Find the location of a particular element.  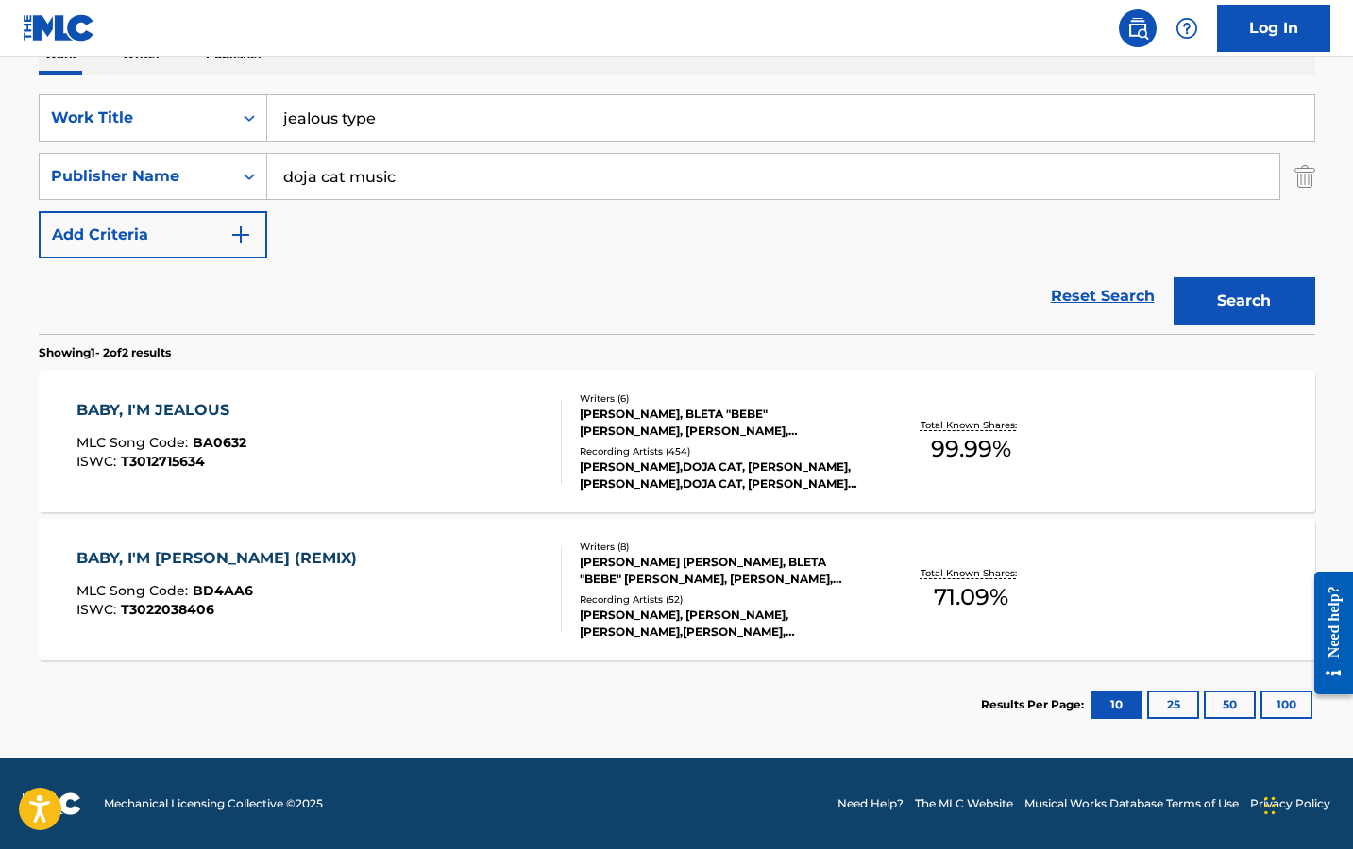

span: T3022038406 is located at coordinates (167, 610).